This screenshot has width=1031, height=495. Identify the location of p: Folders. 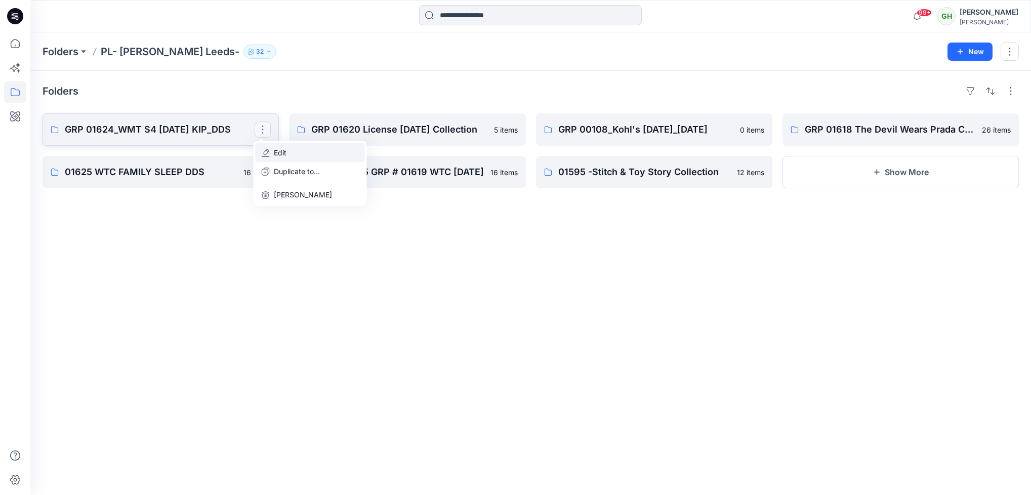
(60, 52).